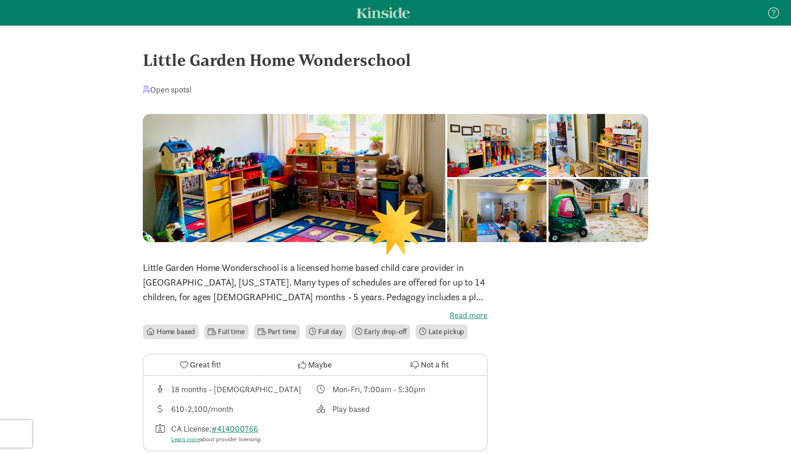 The width and height of the screenshot is (791, 454). I want to click on li: Full time, so click(226, 332).